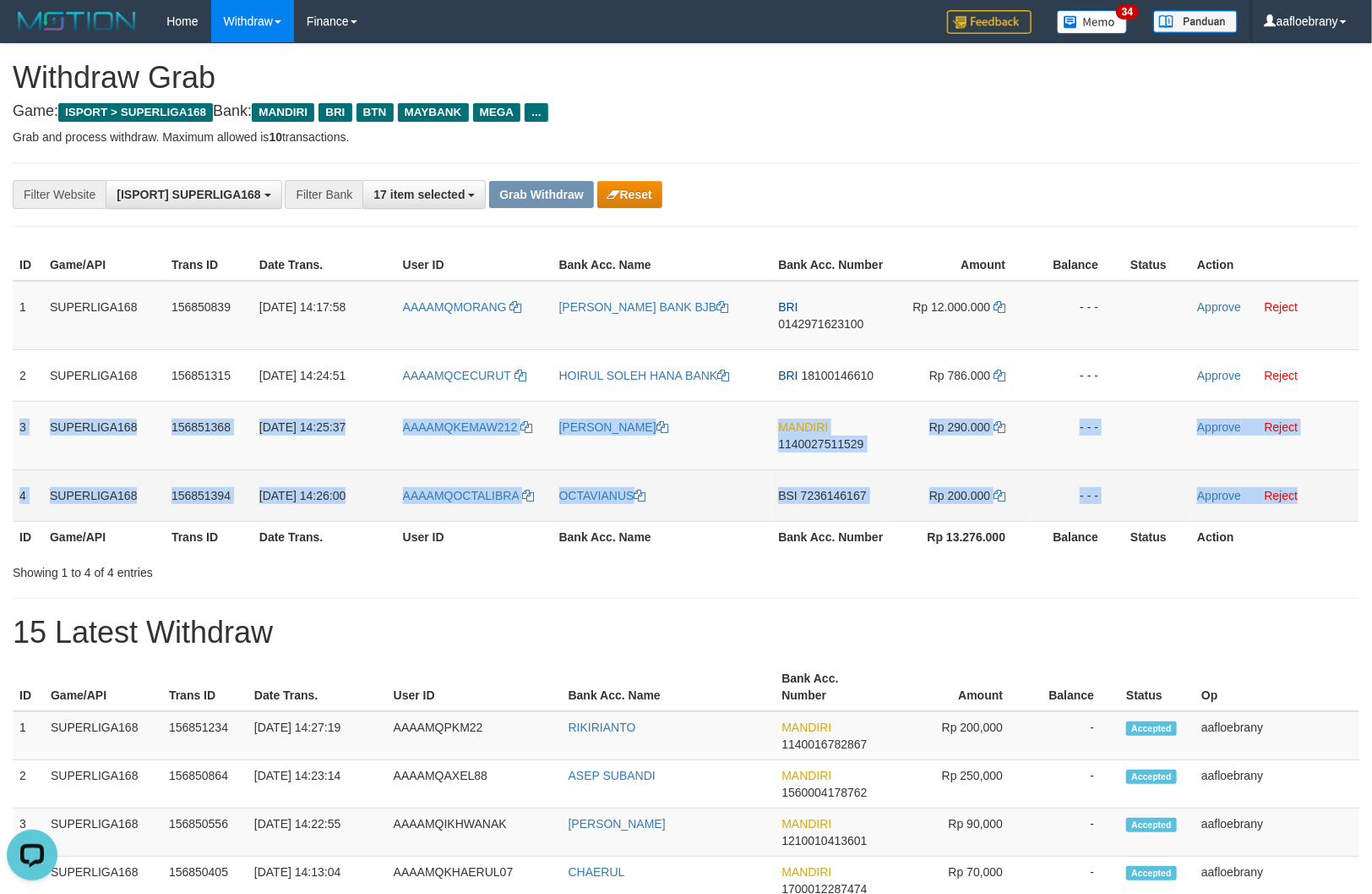  I want to click on span: AAAAMQMORANG, so click(455, 306).